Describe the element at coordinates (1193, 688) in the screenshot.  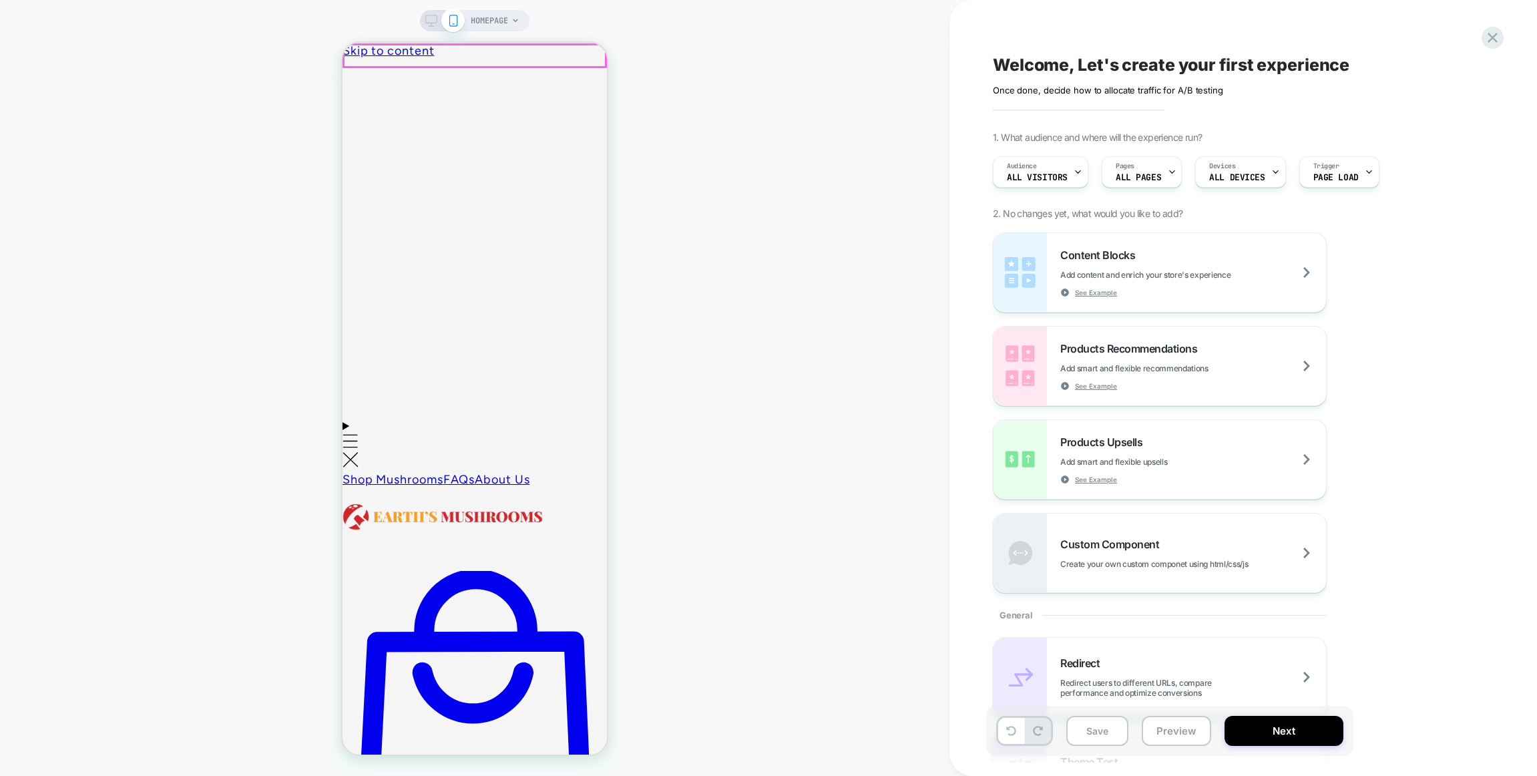
I see `span: Redirect users to different URLs, compare performance and optimize conversions` at that location.